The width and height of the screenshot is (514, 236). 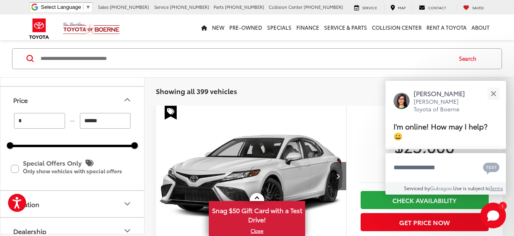 I want to click on button: Close, so click(x=493, y=93).